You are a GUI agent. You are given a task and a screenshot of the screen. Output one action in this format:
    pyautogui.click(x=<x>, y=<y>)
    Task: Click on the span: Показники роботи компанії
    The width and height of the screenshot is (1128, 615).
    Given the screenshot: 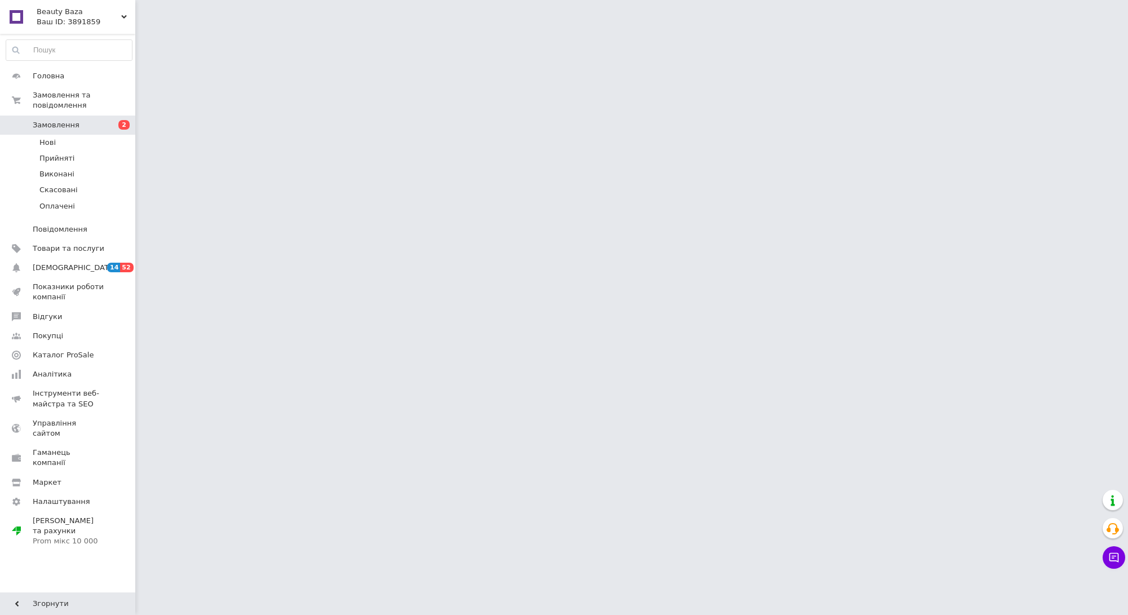 What is the action you would take?
    pyautogui.click(x=68, y=292)
    